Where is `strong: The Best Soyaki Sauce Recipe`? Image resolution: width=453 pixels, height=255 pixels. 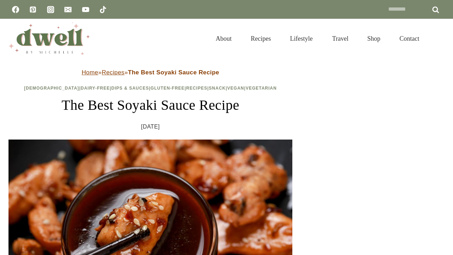 strong: The Best Soyaki Sauce Recipe is located at coordinates (174, 72).